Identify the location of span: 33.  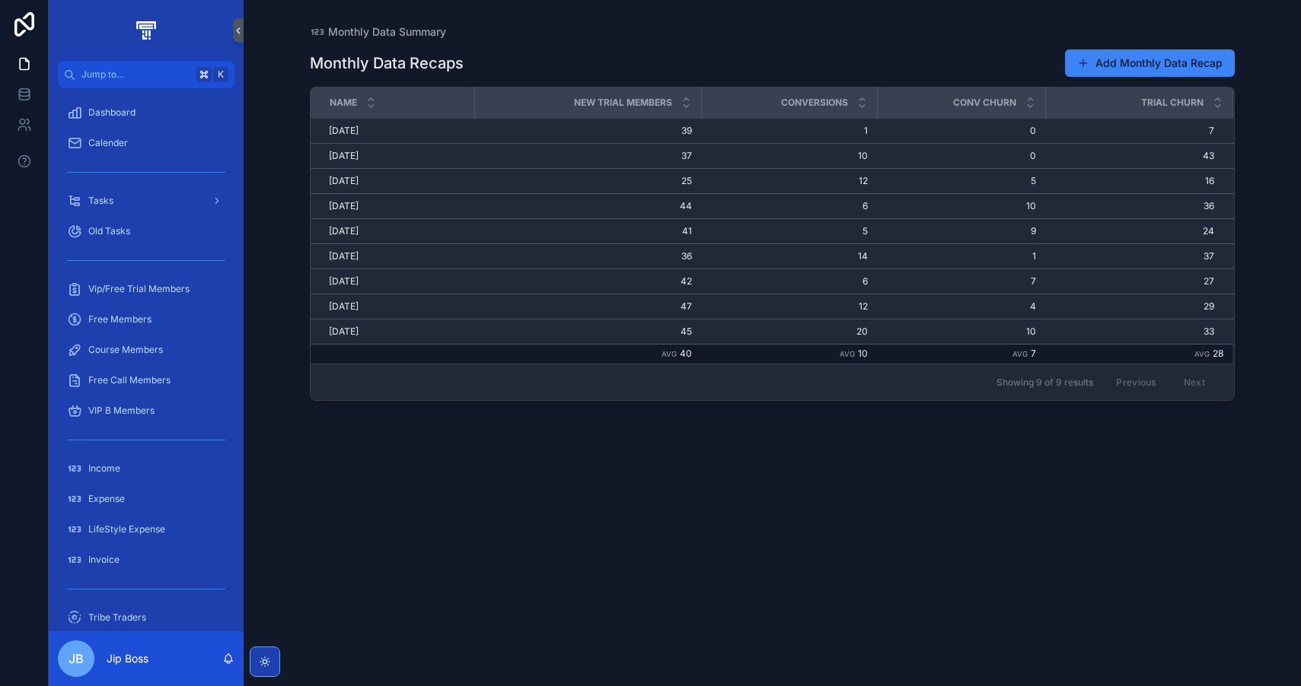
(1129, 332).